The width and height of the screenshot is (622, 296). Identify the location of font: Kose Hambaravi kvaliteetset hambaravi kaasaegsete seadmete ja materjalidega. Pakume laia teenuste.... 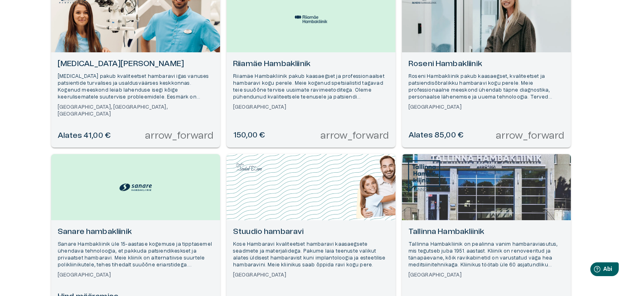
(309, 255).